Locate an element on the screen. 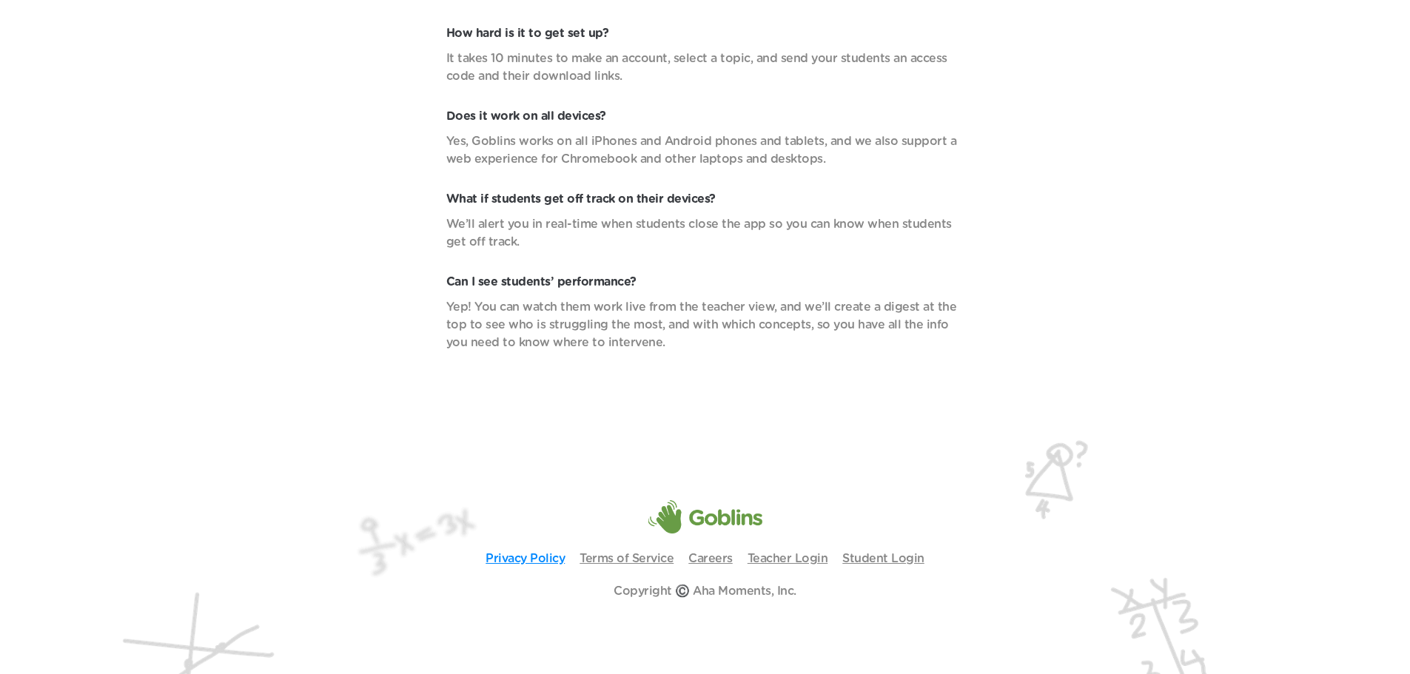  p: Yep! You can watch them work live from the teacher view, and we’ll create a digest at the top to ... is located at coordinates (705, 325).